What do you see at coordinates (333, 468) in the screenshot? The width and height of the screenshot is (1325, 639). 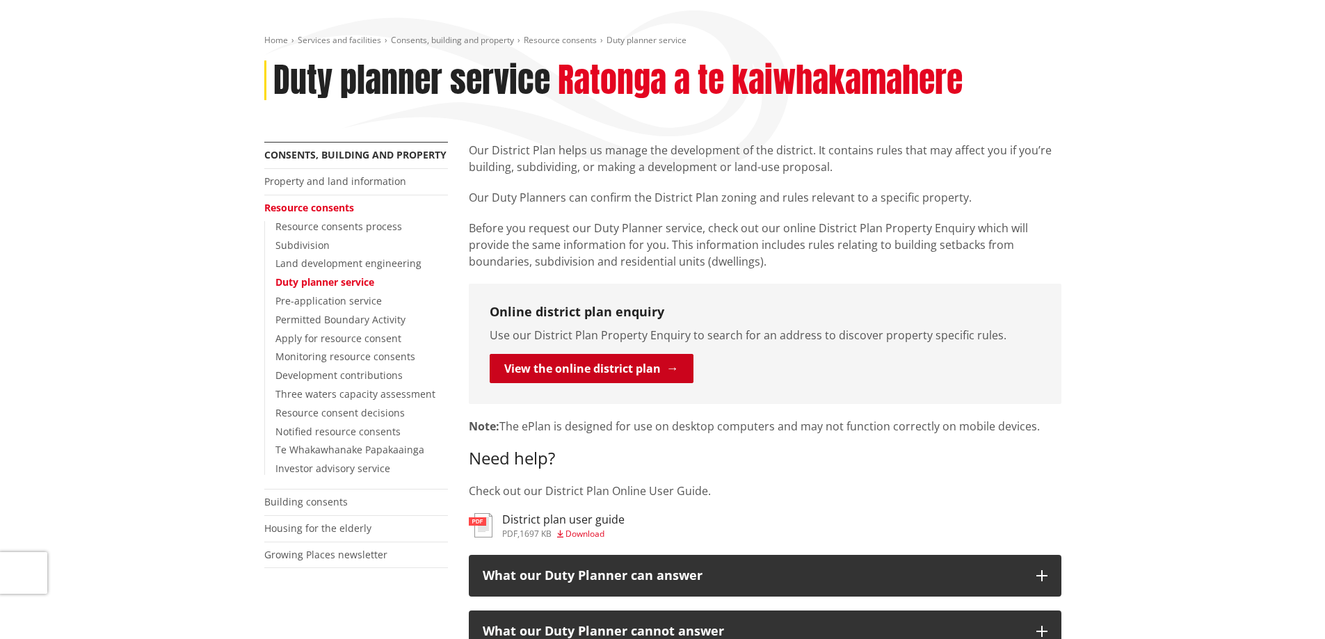 I see `a: Investor advisory service` at bounding box center [333, 468].